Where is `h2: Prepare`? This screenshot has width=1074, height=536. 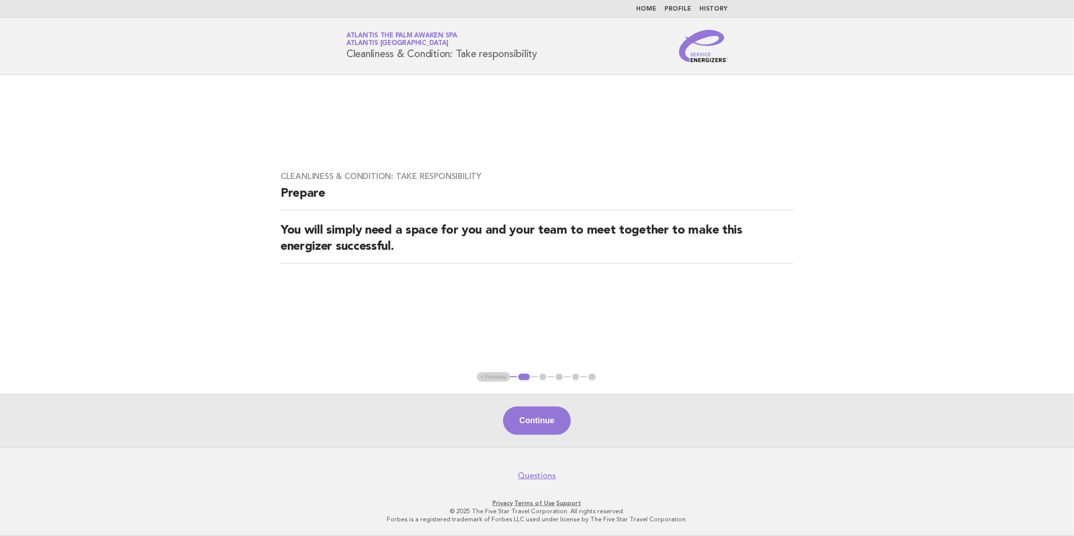 h2: Prepare is located at coordinates (537, 198).